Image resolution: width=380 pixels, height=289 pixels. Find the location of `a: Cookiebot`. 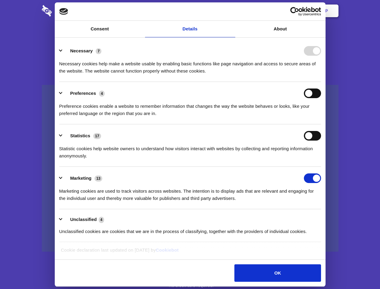

a: Cookiebot is located at coordinates (167, 250).